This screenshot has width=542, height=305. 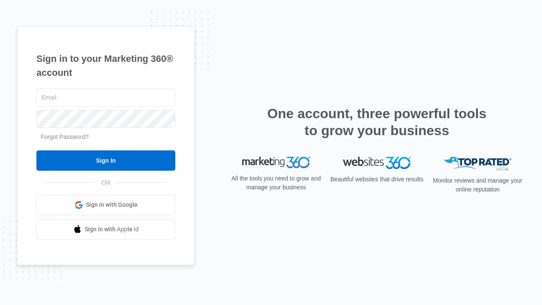 I want to click on h2: One account, three powerful tools to grow your business, so click(x=377, y=122).